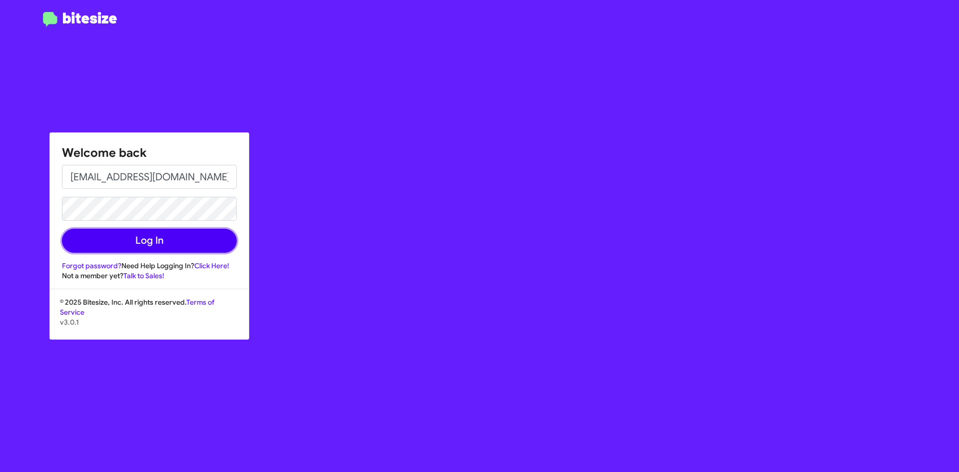 Image resolution: width=959 pixels, height=472 pixels. I want to click on h1: Welcome back, so click(149, 153).